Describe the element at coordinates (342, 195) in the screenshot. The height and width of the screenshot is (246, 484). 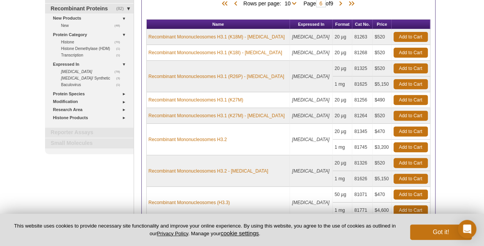
I see `td: 50 µg` at that location.